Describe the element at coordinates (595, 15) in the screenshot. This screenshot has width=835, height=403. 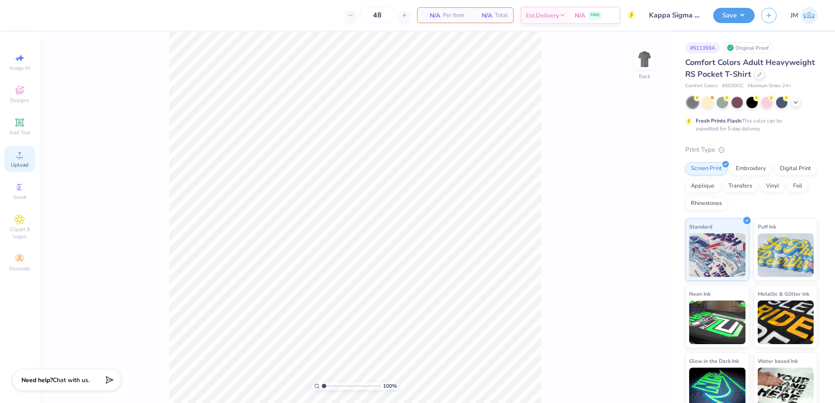
I see `span: FREE` at that location.